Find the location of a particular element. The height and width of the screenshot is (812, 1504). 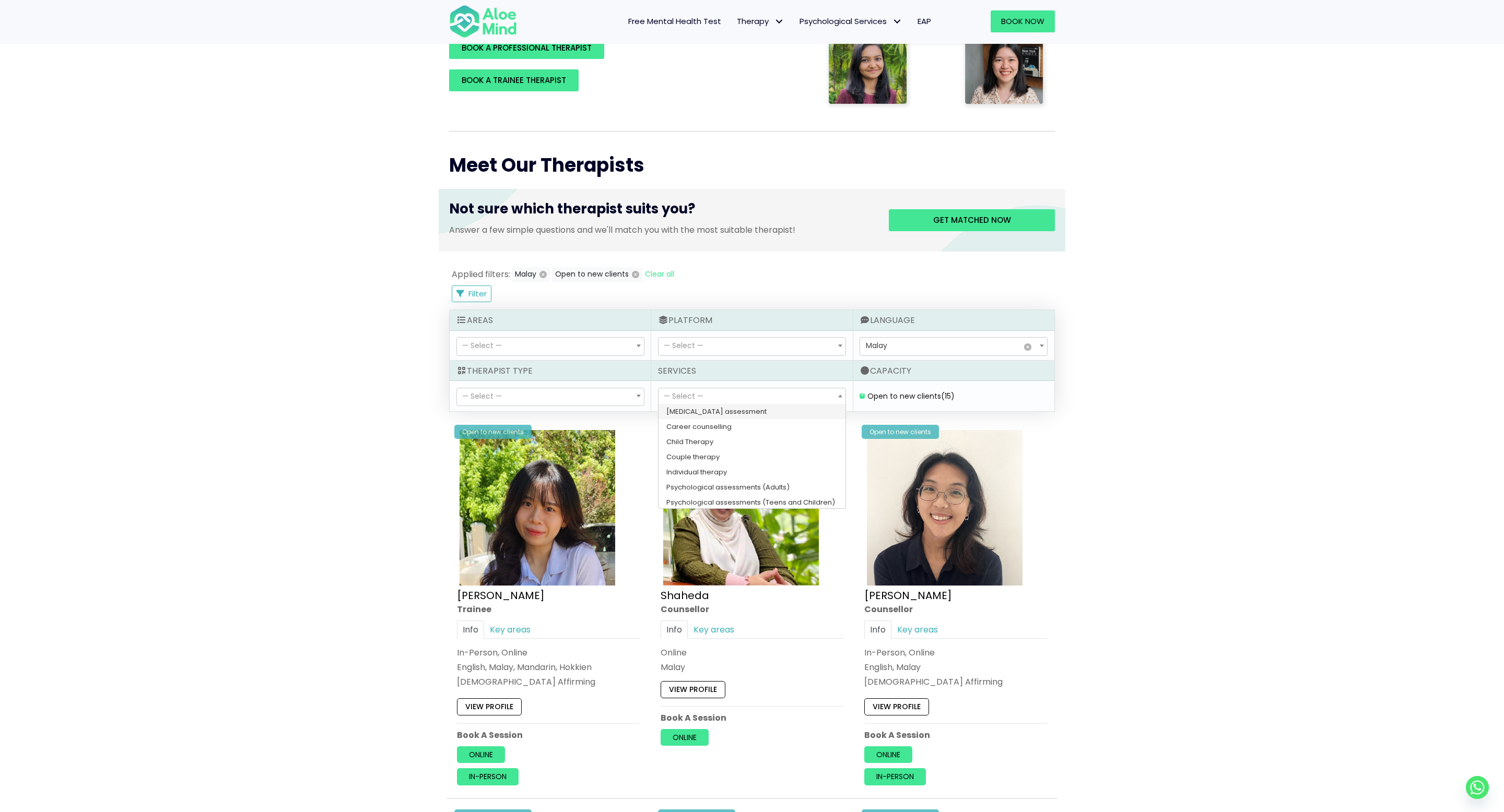

div: Platform is located at coordinates (752, 321).